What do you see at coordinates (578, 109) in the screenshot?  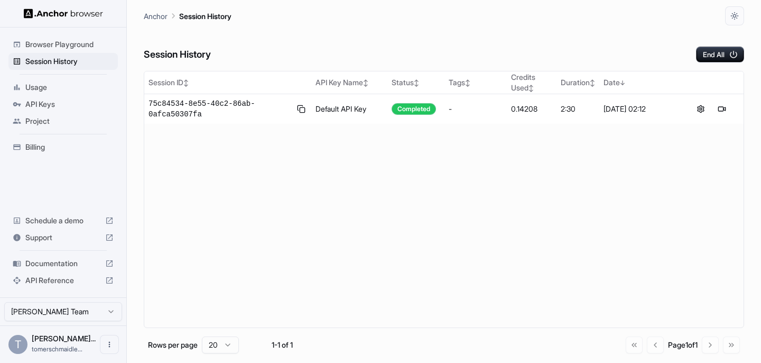 I see `div: 2:30` at bounding box center [578, 109].